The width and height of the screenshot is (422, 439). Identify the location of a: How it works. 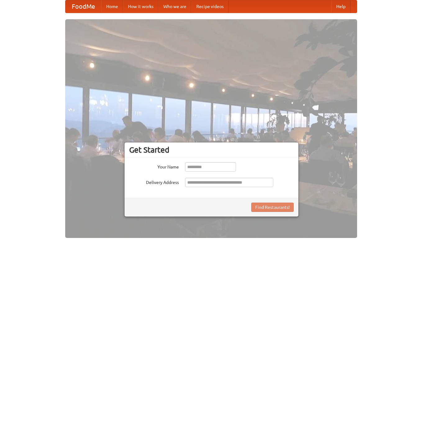
(141, 7).